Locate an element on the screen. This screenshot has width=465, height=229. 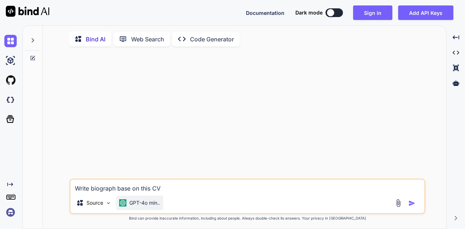
p: Source is located at coordinates (95, 203).